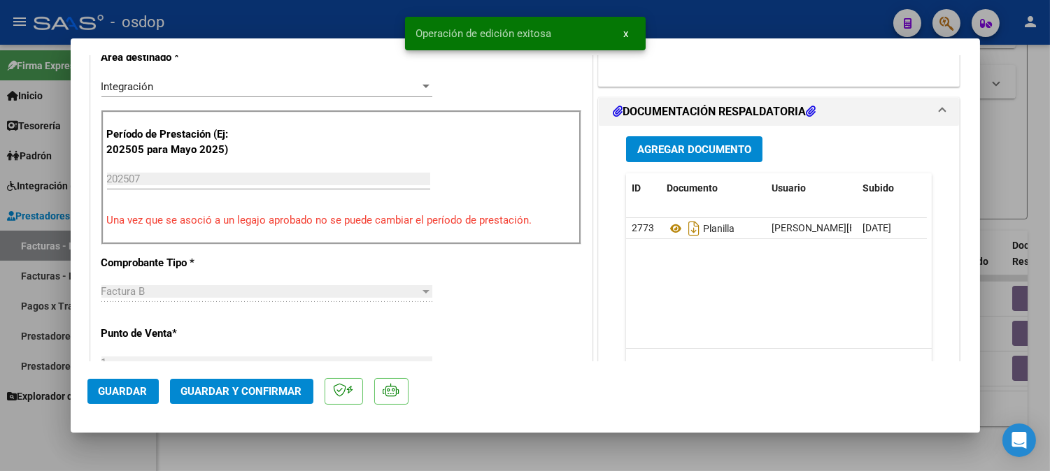 Image resolution: width=1050 pixels, height=471 pixels. I want to click on span: Subido, so click(878, 188).